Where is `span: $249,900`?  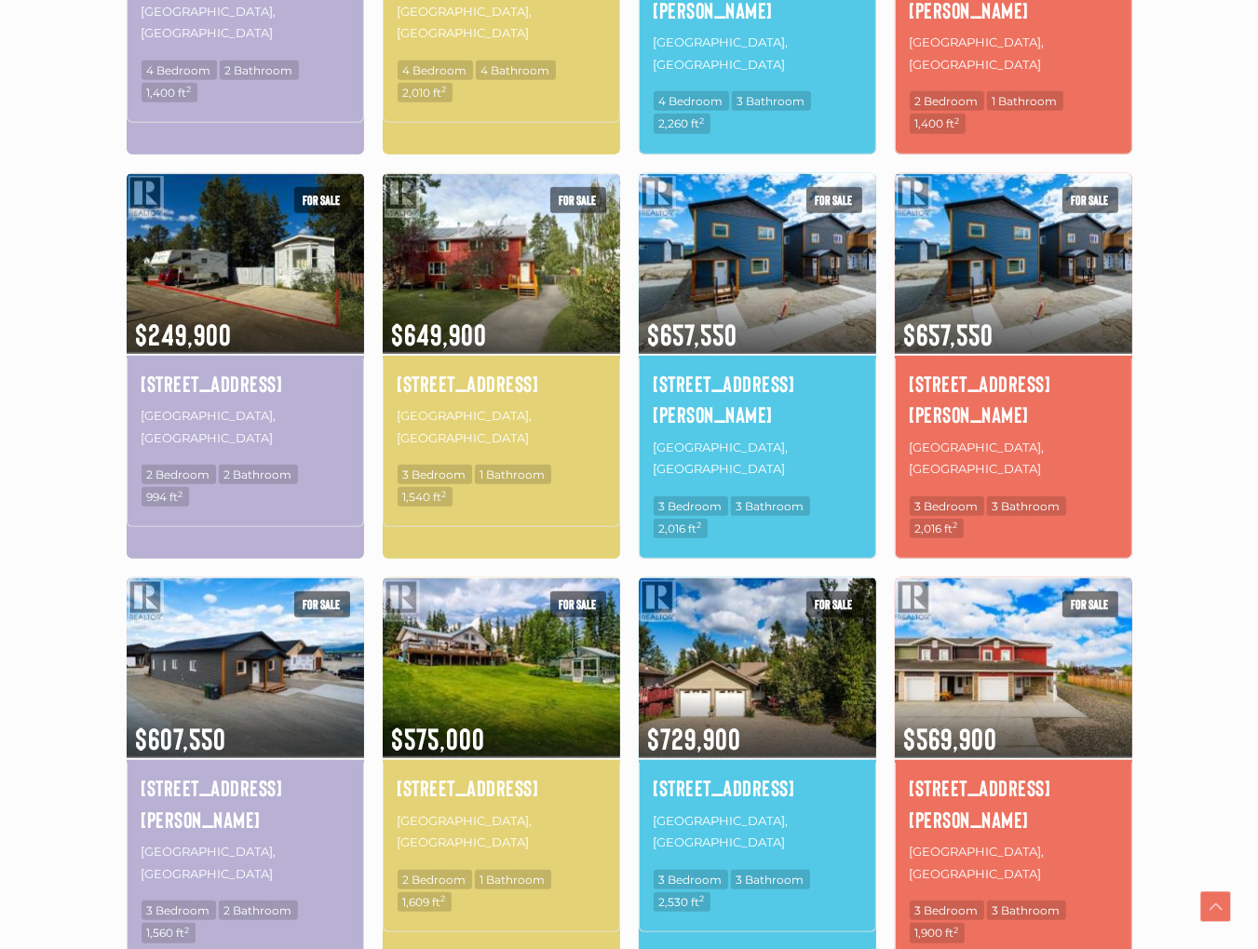
span: $249,900 is located at coordinates (245, 323).